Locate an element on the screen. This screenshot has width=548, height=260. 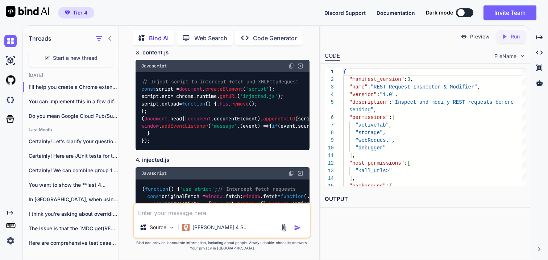
span: createElement is located at coordinates (224, 89).